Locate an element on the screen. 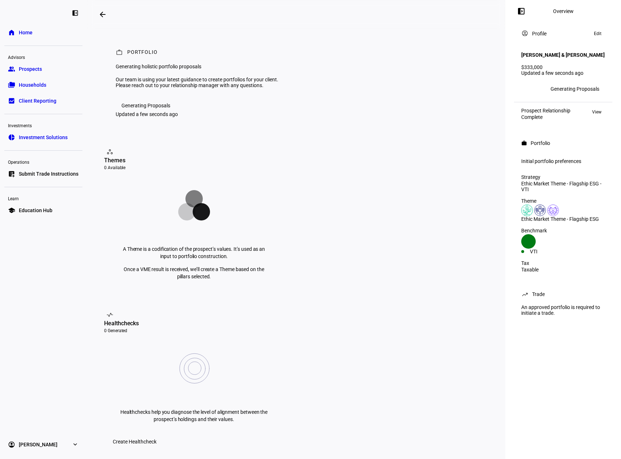 This screenshot has width=621, height=459. div: Tax is located at coordinates (563, 263).